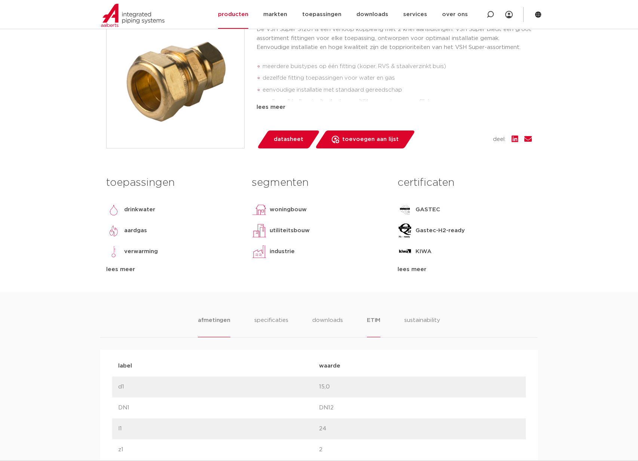 The width and height of the screenshot is (638, 461). What do you see at coordinates (419, 387) in the screenshot?
I see `p: 15,0` at bounding box center [419, 387].